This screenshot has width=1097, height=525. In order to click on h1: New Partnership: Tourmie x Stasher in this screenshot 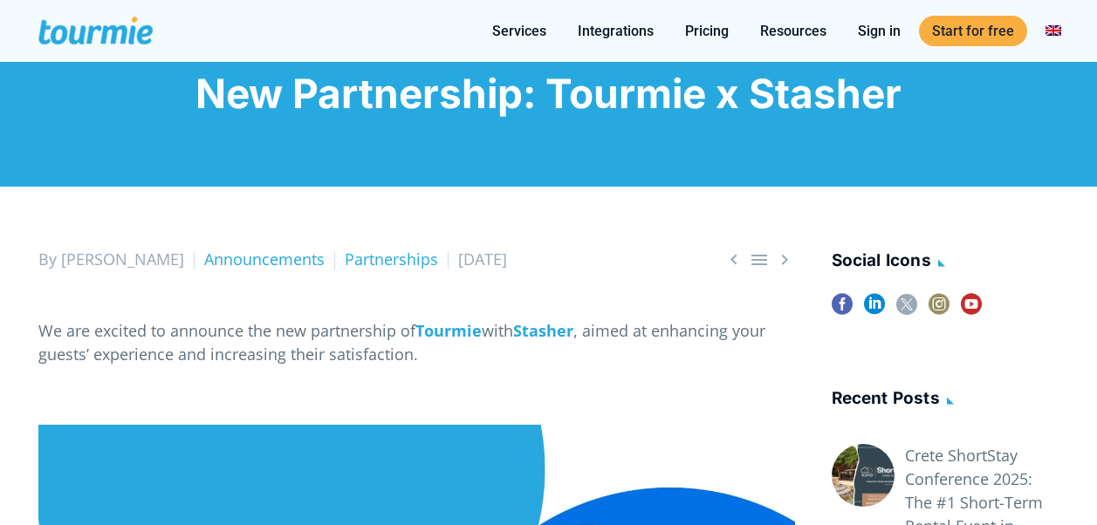, I will do `click(549, 93)`.